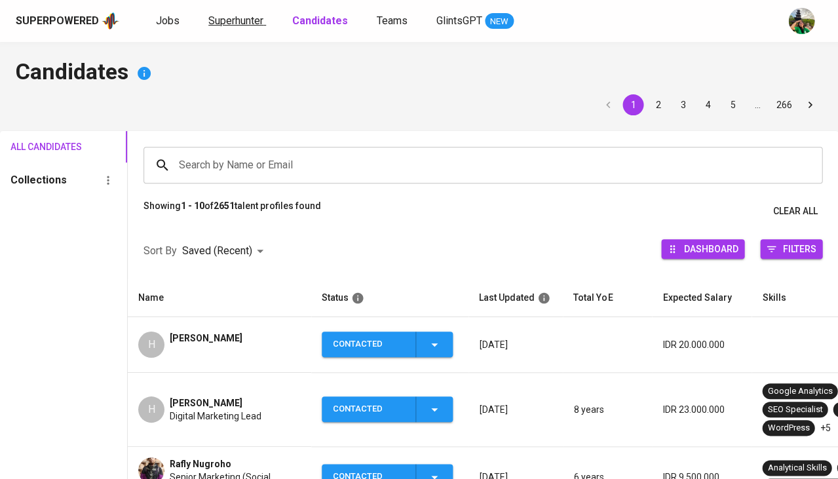 This screenshot has width=838, height=479. I want to click on img: eva@glints.com, so click(801, 21).